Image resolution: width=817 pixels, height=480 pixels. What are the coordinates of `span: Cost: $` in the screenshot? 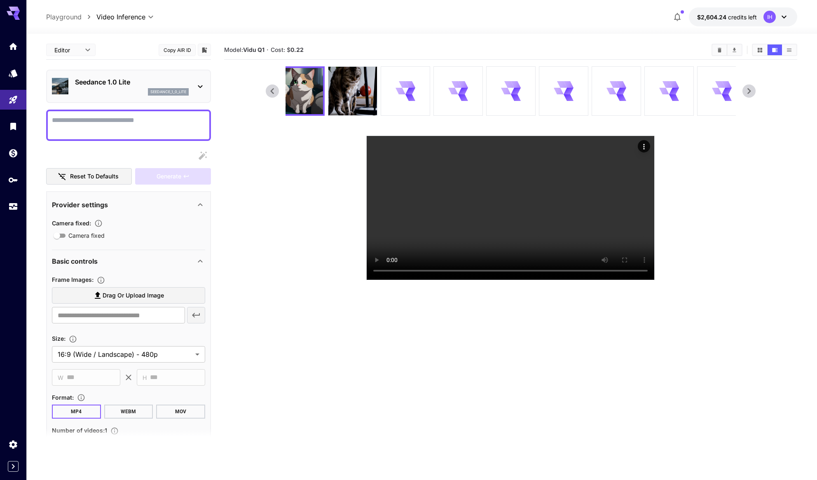 It's located at (287, 49).